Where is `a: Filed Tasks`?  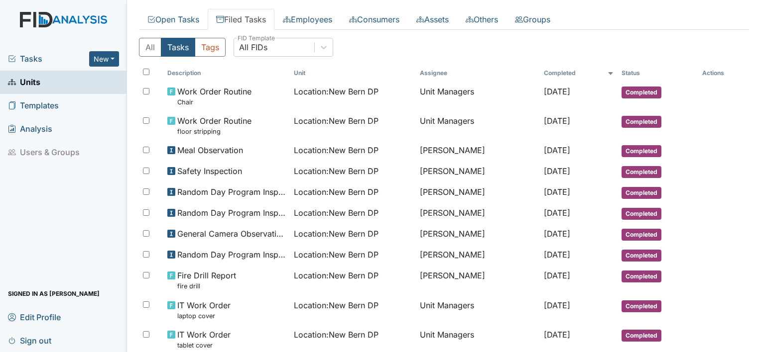 a: Filed Tasks is located at coordinates (241, 19).